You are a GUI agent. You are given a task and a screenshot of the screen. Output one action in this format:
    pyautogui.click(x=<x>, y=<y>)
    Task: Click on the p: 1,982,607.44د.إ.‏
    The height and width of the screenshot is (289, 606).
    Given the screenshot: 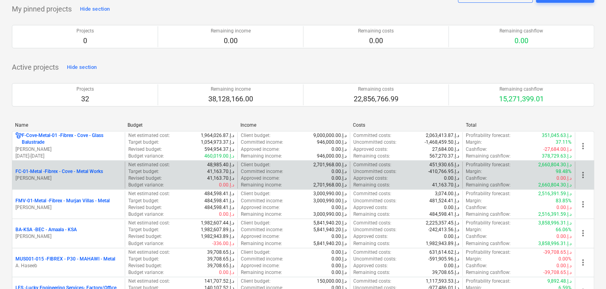 What is the action you would take?
    pyautogui.click(x=217, y=223)
    